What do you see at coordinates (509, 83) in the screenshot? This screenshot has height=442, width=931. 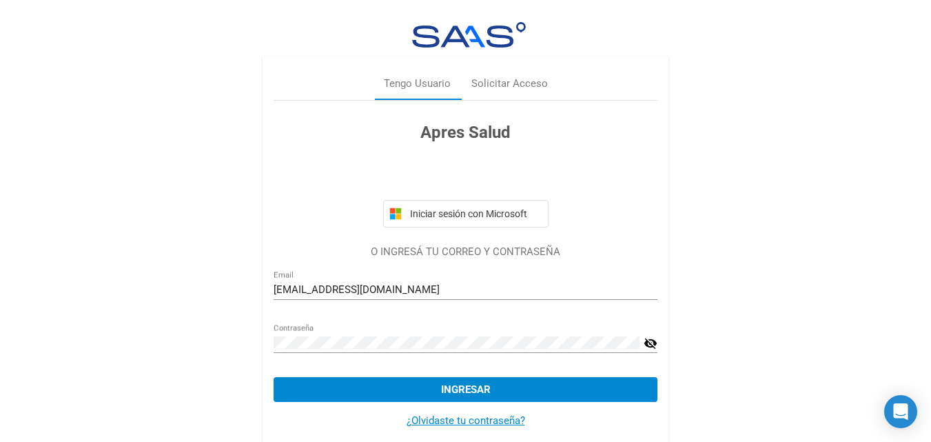 I see `div: Solicitar Acceso` at bounding box center [509, 83].